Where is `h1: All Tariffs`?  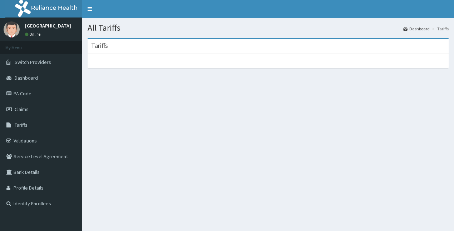
h1: All Tariffs is located at coordinates (268, 28).